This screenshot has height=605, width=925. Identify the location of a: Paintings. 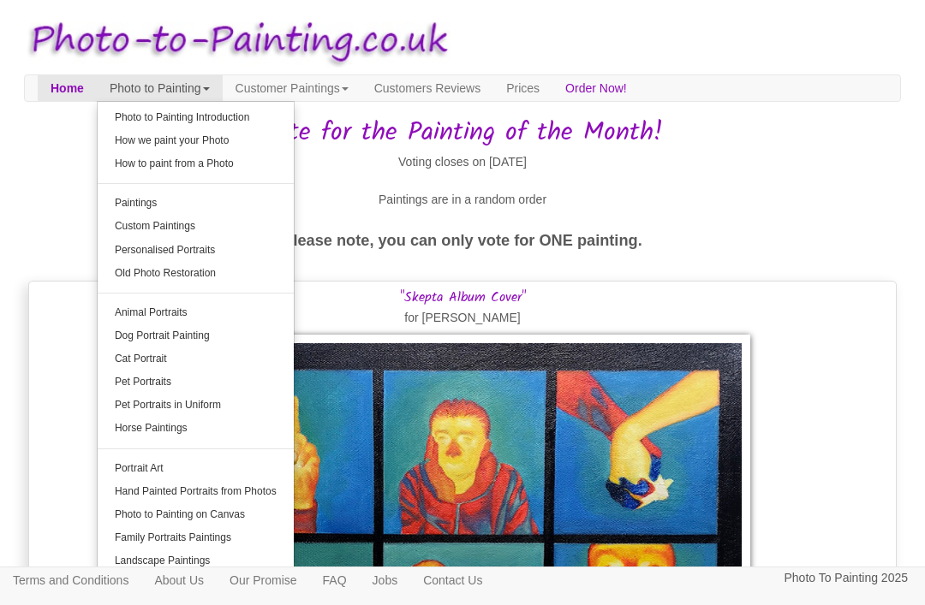
(195, 203).